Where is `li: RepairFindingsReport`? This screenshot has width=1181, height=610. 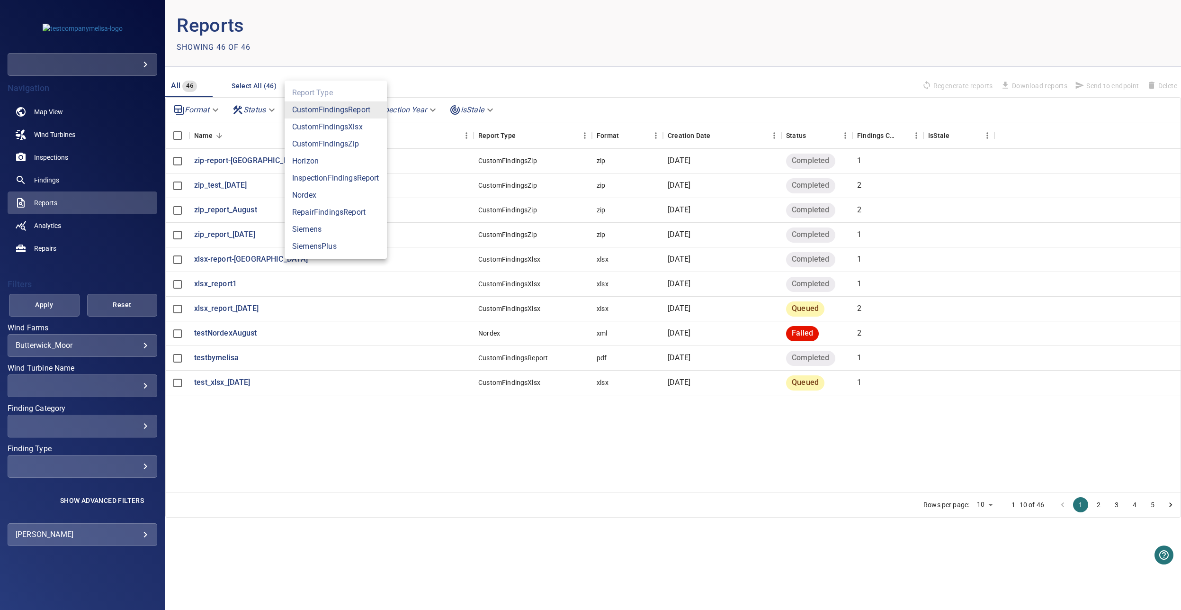 li: RepairFindingsReport is located at coordinates (336, 212).